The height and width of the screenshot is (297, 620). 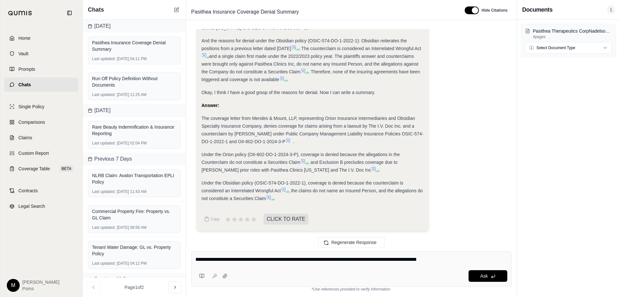 What do you see at coordinates (134, 130) in the screenshot?
I see `div: Rare Beauty Indemnification & Insurance Reporting` at bounding box center [134, 130].